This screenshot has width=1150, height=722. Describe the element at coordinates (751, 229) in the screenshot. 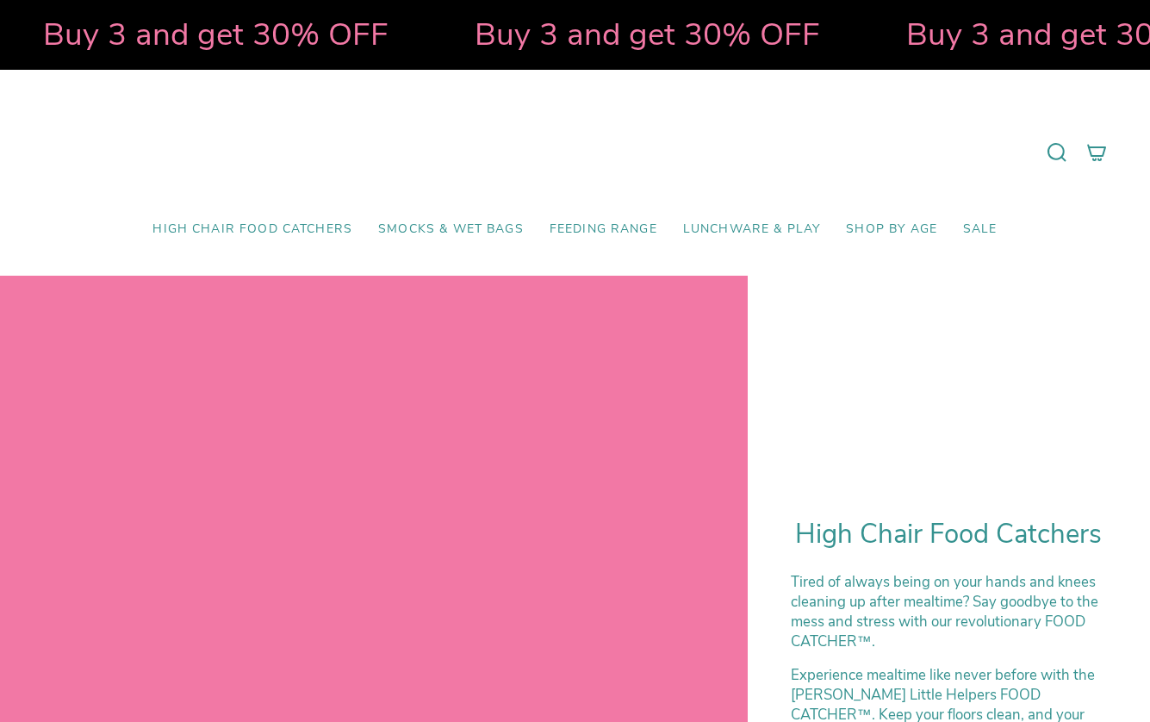

I see `div: Lunchware & Play` at that location.